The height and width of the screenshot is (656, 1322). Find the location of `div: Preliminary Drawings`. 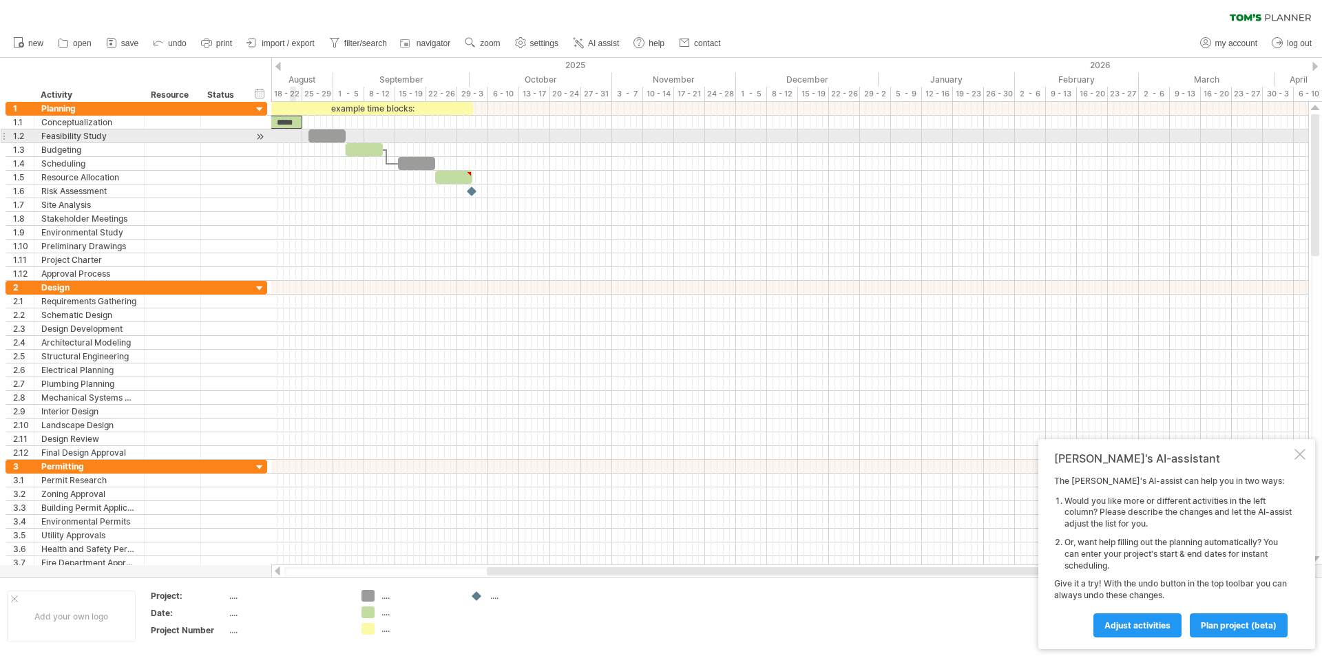

div: Preliminary Drawings is located at coordinates (89, 246).